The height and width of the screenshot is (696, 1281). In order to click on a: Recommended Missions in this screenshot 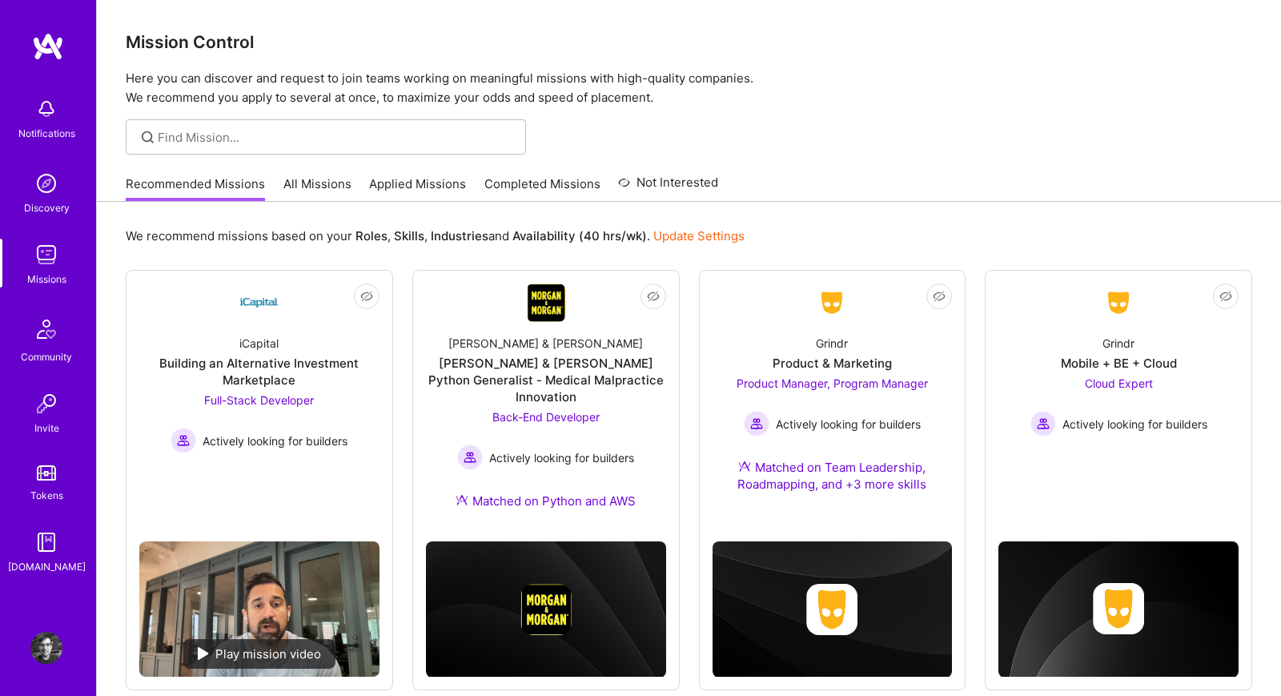, I will do `click(195, 188)`.